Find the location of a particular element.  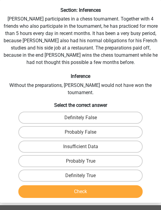

h6: Select the correct answer is located at coordinates (80, 104).